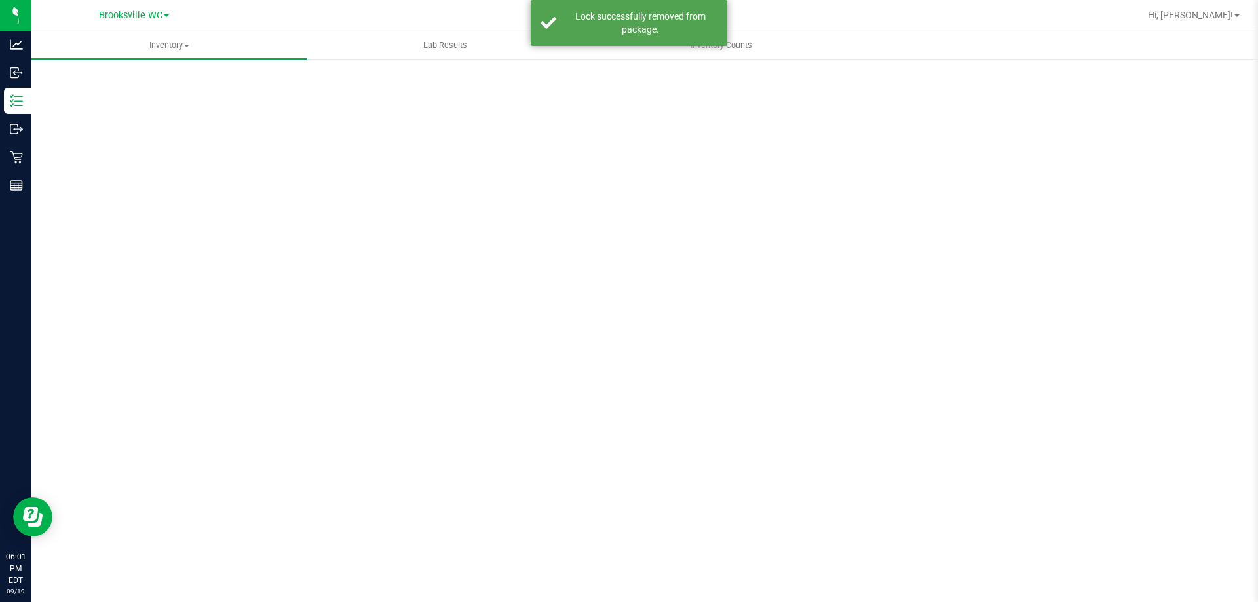  I want to click on a: Lab Results, so click(445, 45).